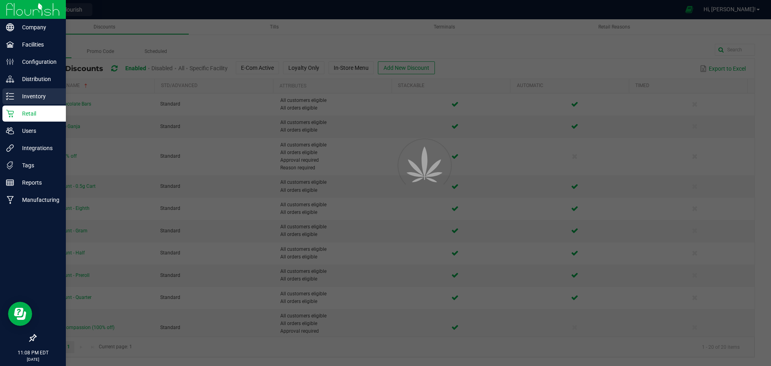  What do you see at coordinates (10, 62) in the screenshot?
I see `inline-svg: Configuration` at bounding box center [10, 62].